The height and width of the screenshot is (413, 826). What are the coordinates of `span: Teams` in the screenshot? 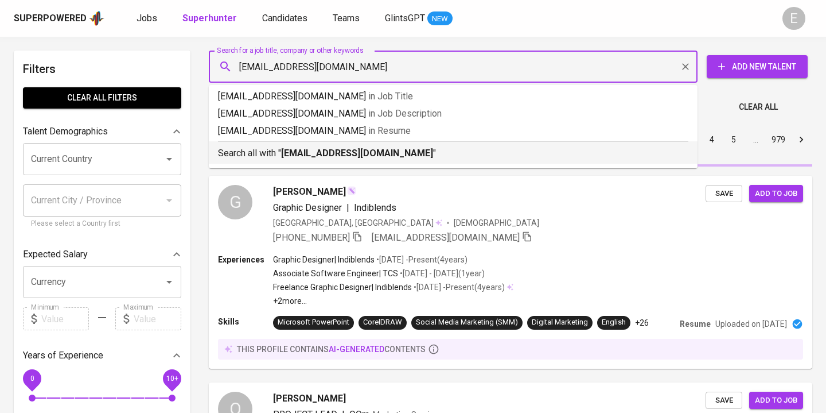 It's located at (346, 18).